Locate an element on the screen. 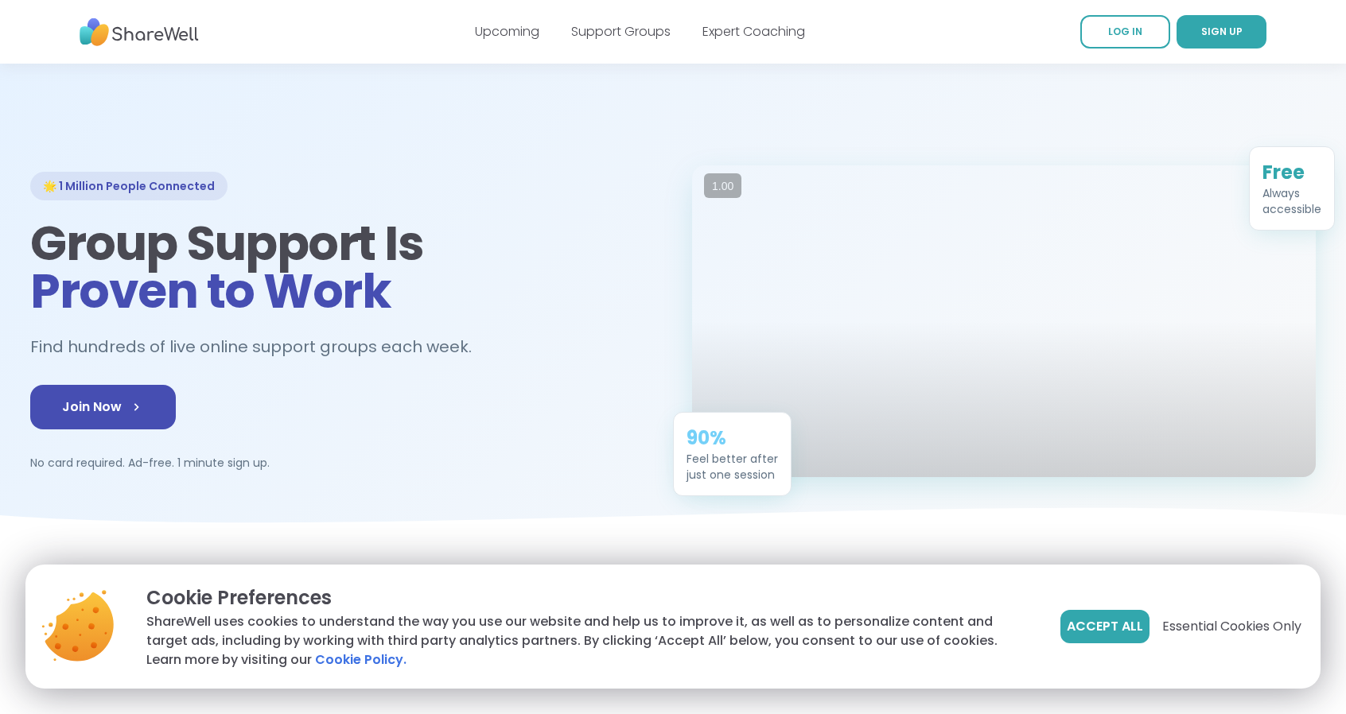  div: Feel better after just one session is located at coordinates (732, 466).